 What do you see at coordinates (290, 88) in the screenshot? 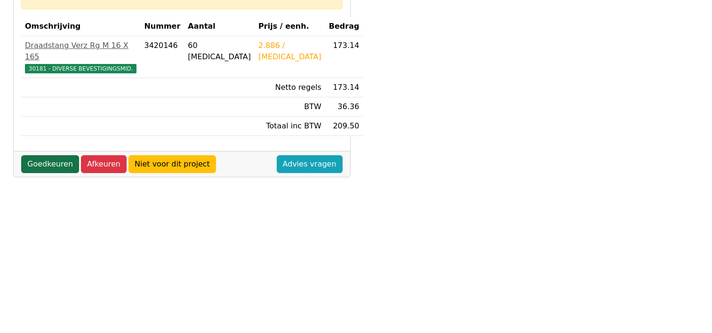
I see `td: Netto regels` at bounding box center [290, 88].